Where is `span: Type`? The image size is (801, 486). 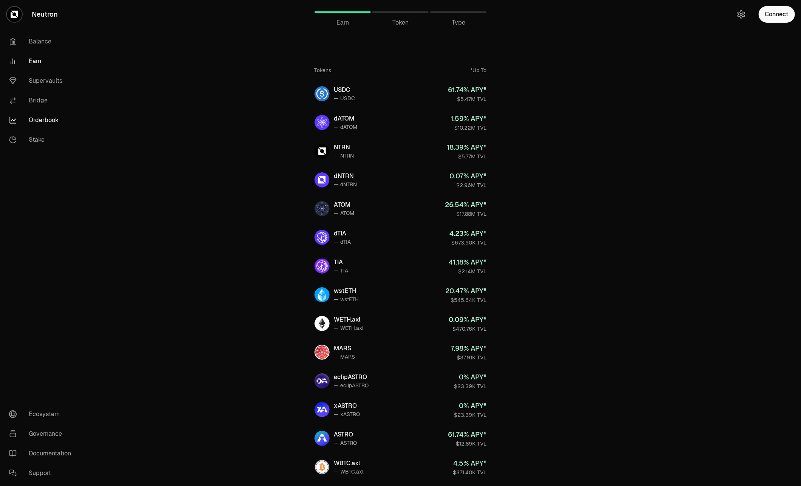
span: Type is located at coordinates (458, 23).